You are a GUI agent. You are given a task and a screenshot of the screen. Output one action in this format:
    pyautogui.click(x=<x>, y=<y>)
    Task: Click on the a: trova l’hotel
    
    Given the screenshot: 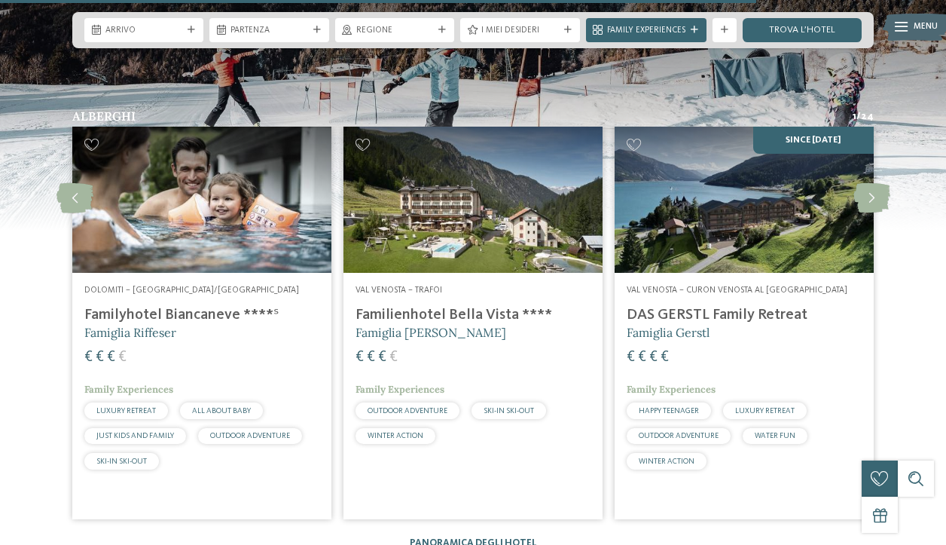 What is the action you would take?
    pyautogui.click(x=802, y=30)
    